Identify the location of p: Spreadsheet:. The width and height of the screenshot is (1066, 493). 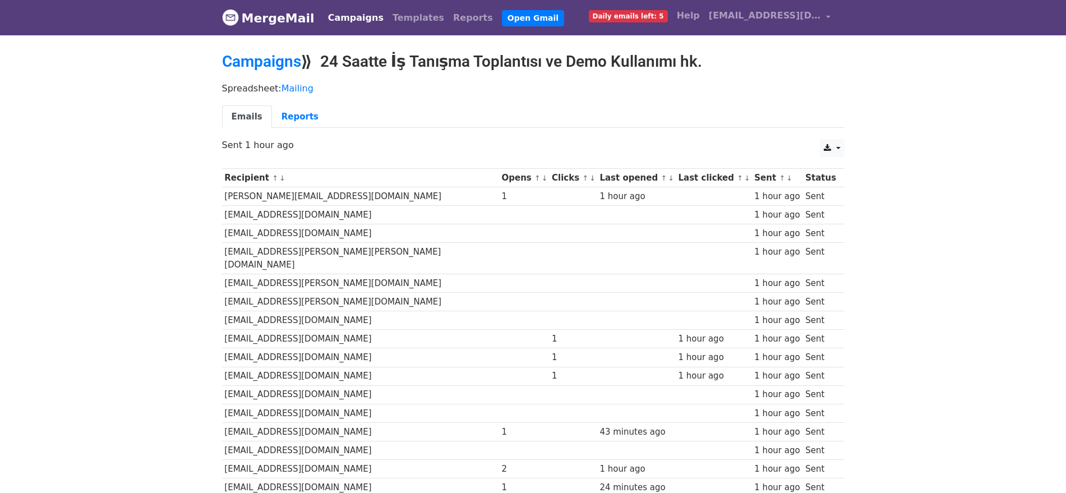
(533, 88).